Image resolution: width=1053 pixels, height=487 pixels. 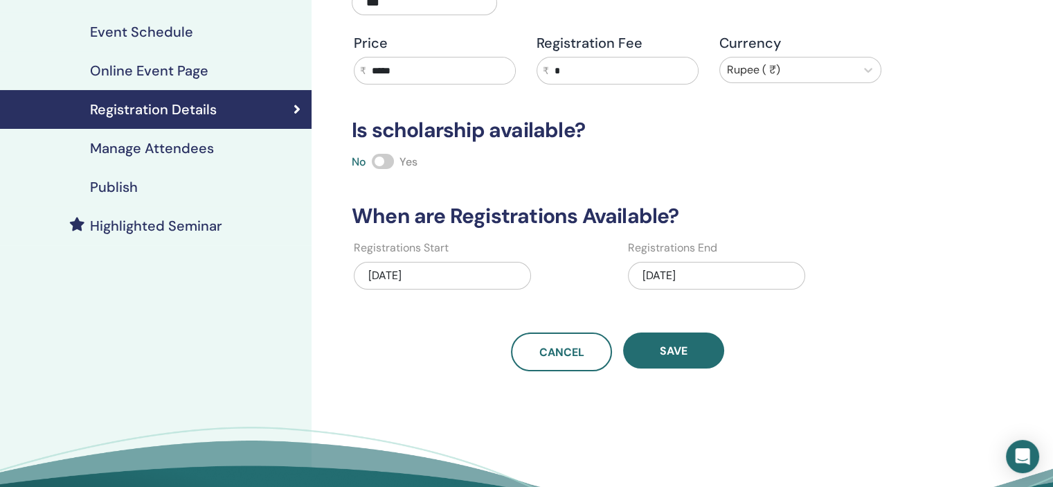 I want to click on span: Save, so click(x=673, y=350).